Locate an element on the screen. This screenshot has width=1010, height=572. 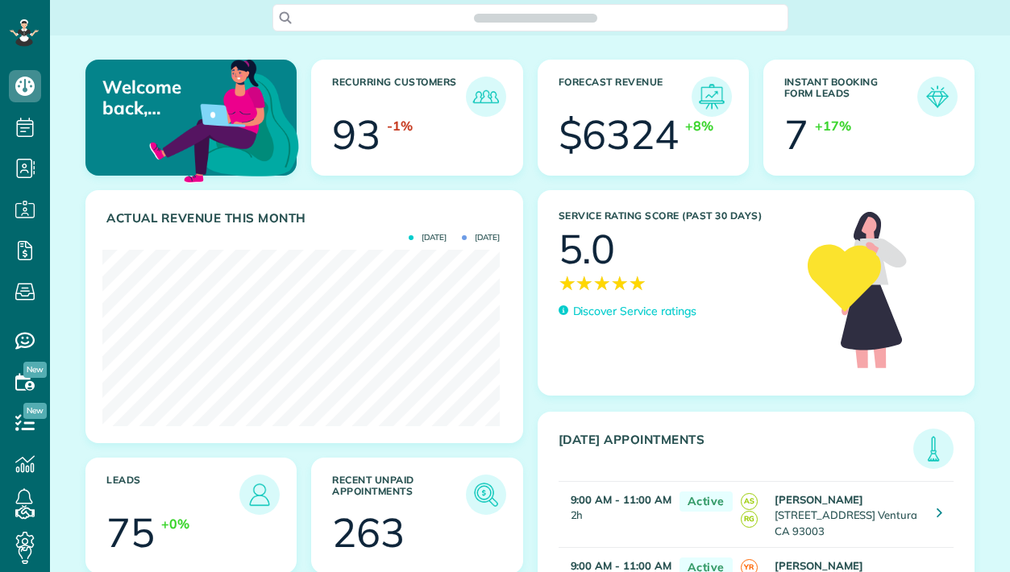
span: AS is located at coordinates (749, 501).